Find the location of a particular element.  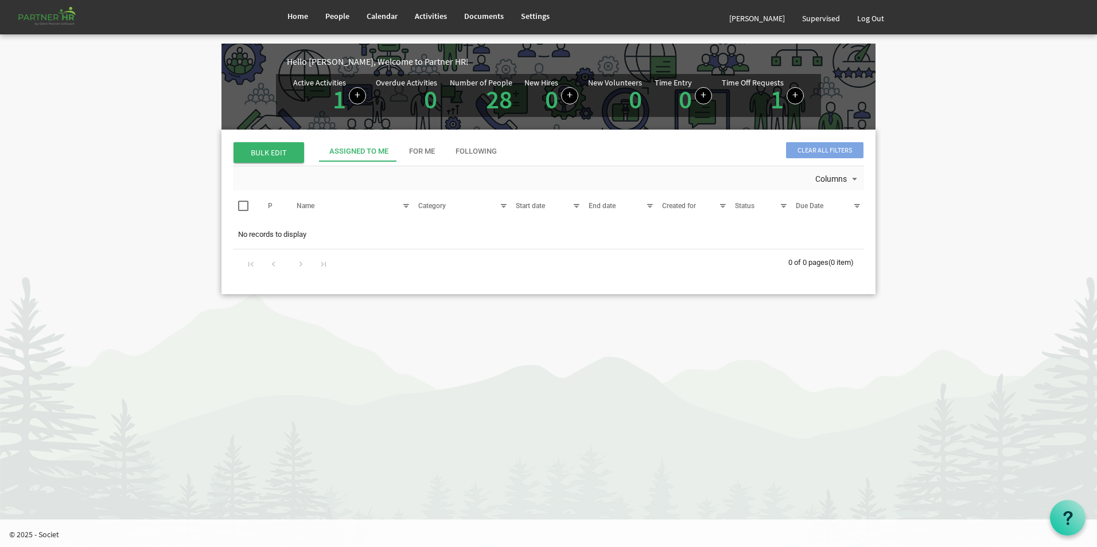

button: Columns is located at coordinates (837, 180).